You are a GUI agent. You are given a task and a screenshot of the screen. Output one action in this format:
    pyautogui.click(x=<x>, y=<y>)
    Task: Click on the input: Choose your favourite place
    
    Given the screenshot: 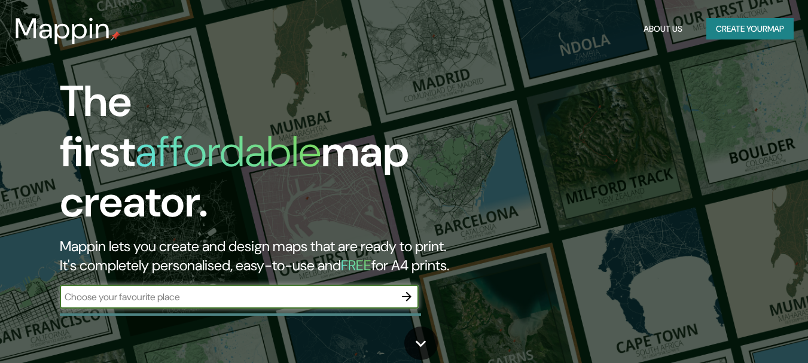 What is the action you would take?
    pyautogui.click(x=227, y=297)
    